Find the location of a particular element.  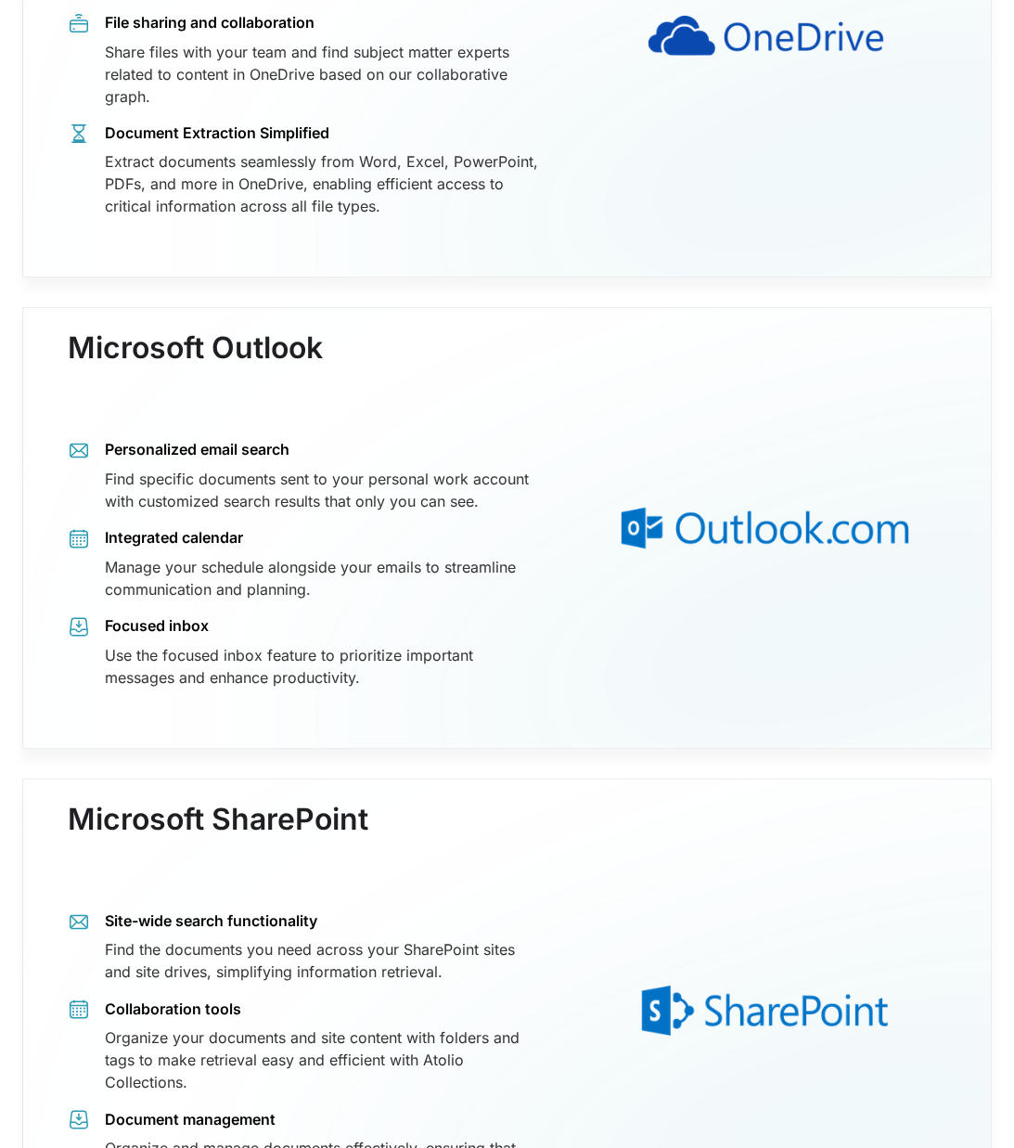

h3: Microsoft SharePoint is located at coordinates (218, 838).